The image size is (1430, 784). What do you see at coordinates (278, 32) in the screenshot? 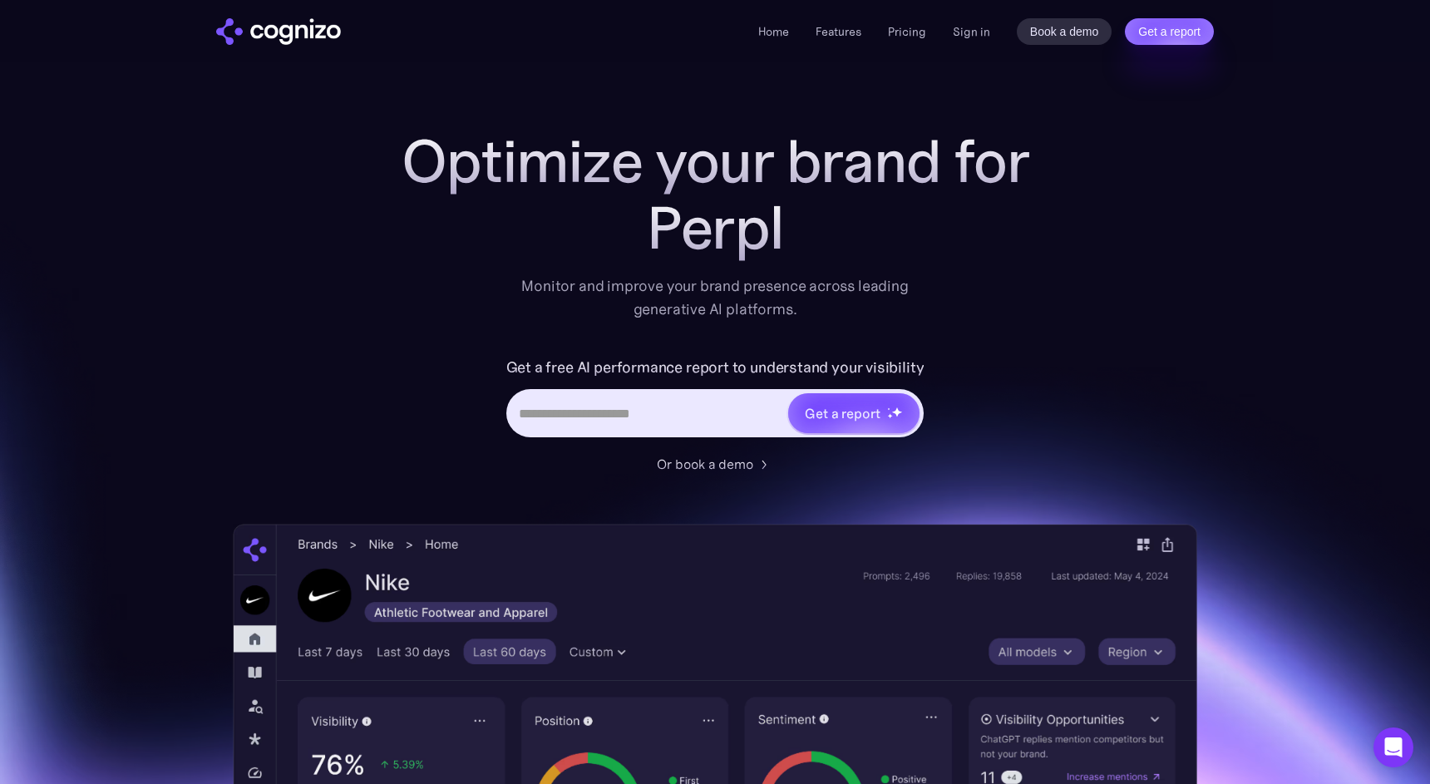
I see `a: home` at bounding box center [278, 32].